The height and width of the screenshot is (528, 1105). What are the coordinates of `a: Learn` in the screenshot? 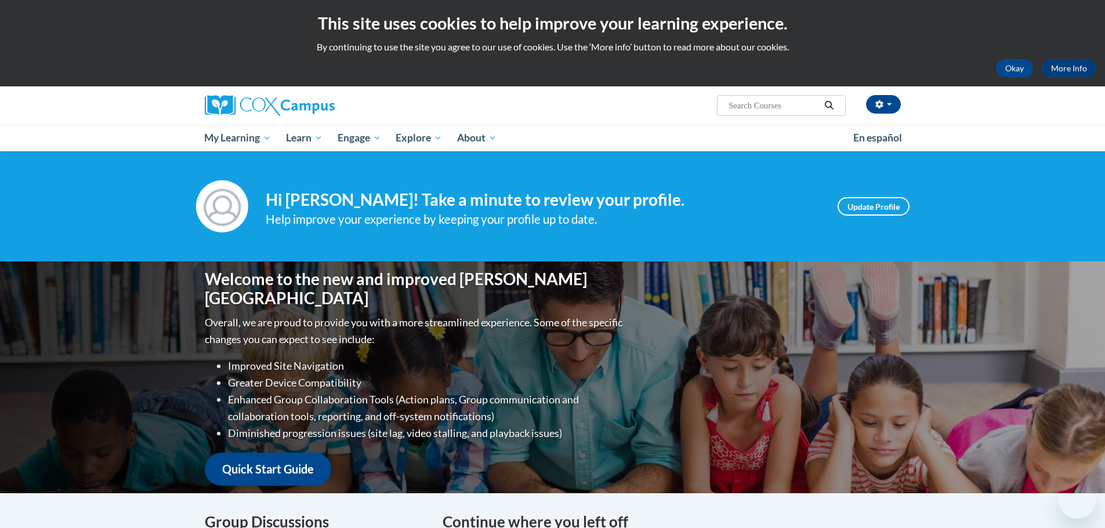 It's located at (304, 138).